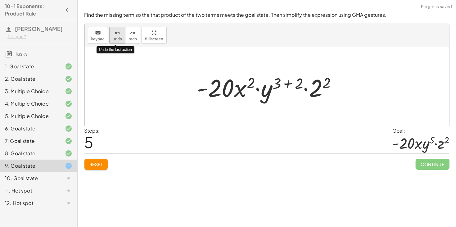 The height and width of the screenshot is (227, 456). What do you see at coordinates (30, 104) in the screenshot?
I see `div: 4. Multiple Choice` at bounding box center [30, 104].